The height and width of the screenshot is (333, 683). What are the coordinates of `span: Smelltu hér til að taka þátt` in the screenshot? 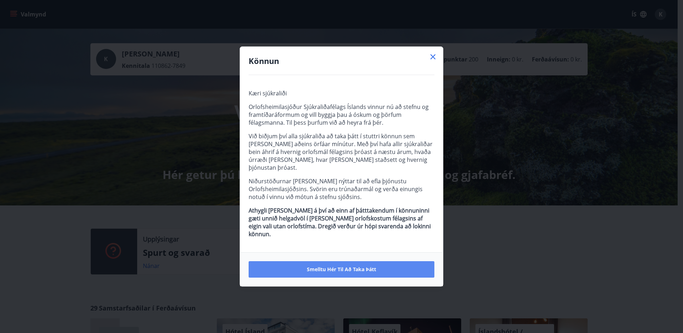 It's located at (341, 269).